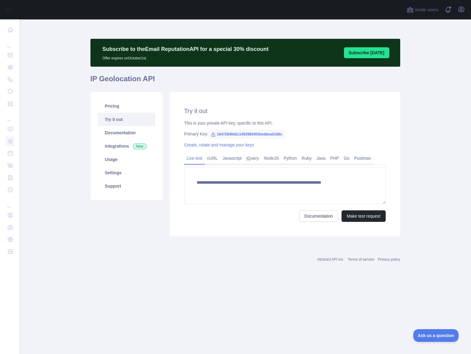 The image size is (471, 354). Describe the element at coordinates (272, 158) in the screenshot. I see `a: NodeJS` at that location.